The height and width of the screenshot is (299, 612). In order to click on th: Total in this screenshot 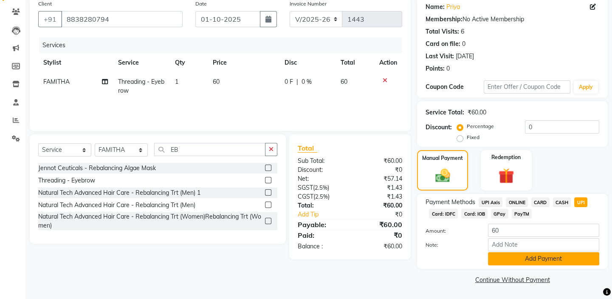, I will do `click(355, 62)`.